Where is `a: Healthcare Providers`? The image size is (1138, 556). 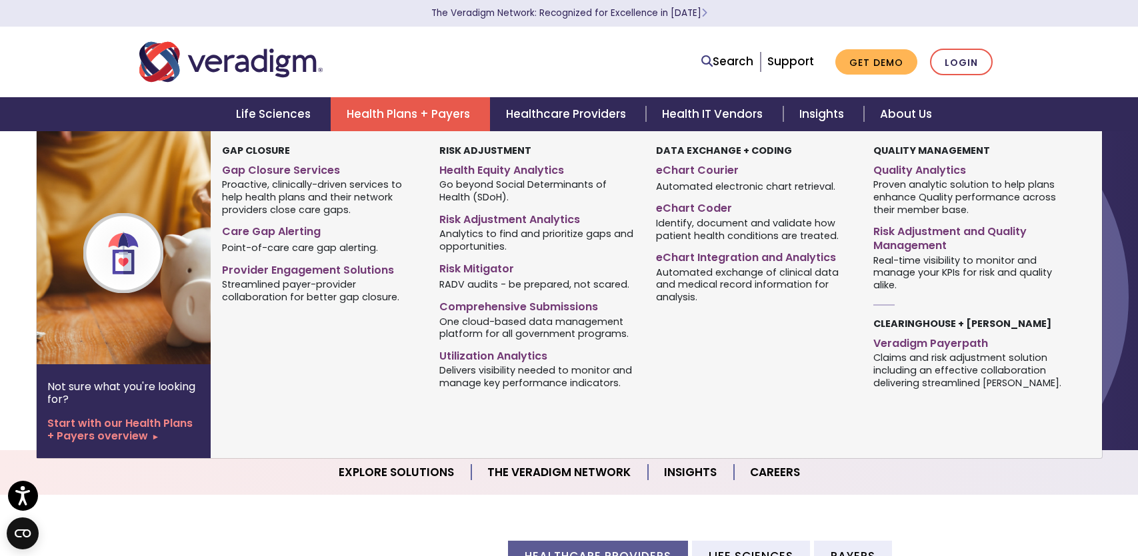
a: Healthcare Providers is located at coordinates (568, 114).